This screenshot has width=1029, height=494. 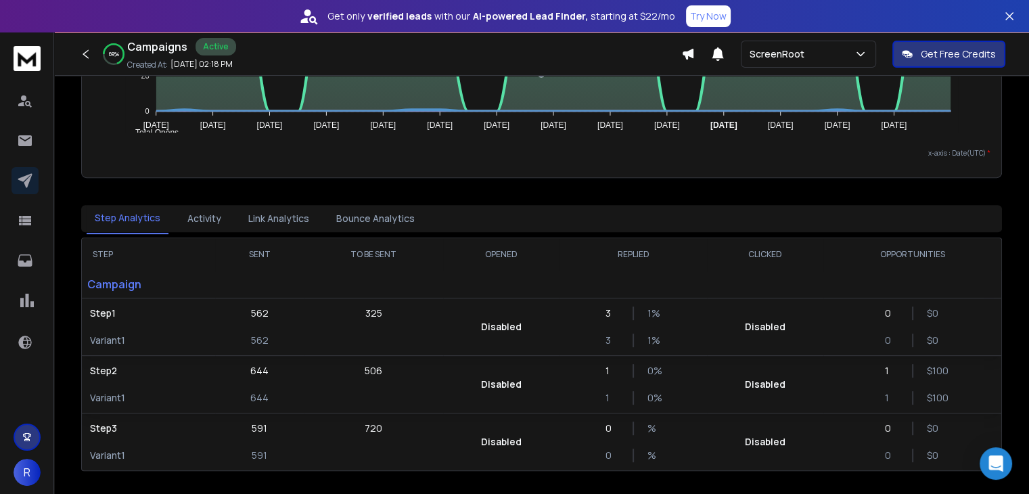 I want to click on p: 506, so click(x=373, y=371).